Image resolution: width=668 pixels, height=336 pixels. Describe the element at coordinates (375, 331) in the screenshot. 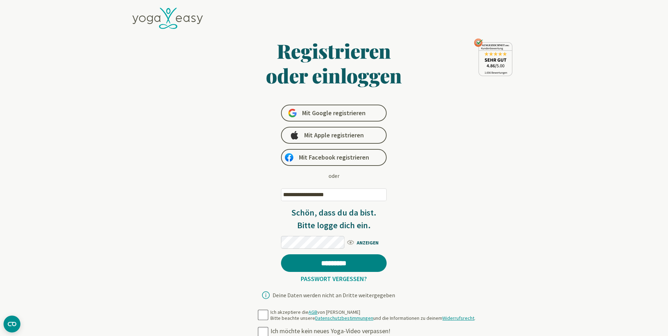

I see `div: Ich möchte kein neues Yoga-Video verpassen!` at that location.